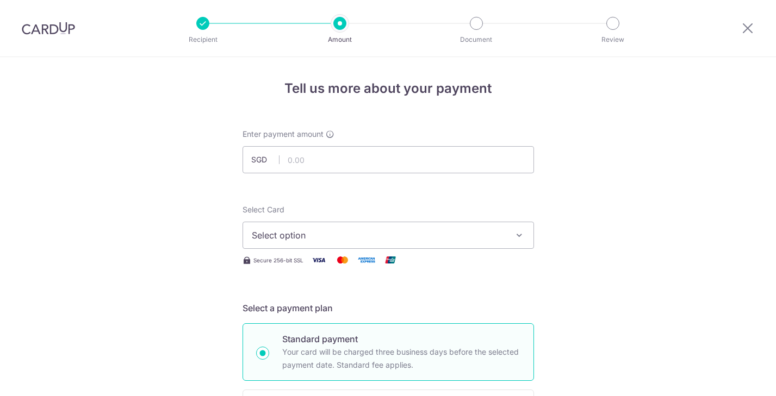  Describe the element at coordinates (48, 28) in the screenshot. I see `img: CardUp` at that location.